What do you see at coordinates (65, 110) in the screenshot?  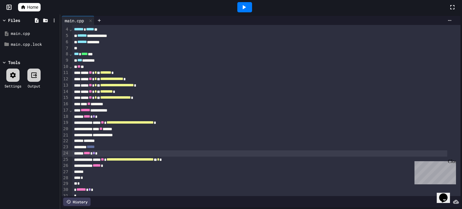 I see `div: 17` at bounding box center [65, 110].